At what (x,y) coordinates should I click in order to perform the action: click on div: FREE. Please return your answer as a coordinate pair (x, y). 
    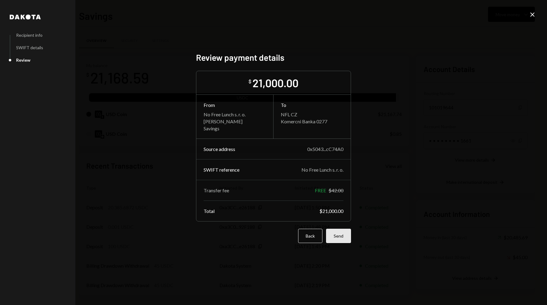
    Looking at the image, I should click on (321, 190).